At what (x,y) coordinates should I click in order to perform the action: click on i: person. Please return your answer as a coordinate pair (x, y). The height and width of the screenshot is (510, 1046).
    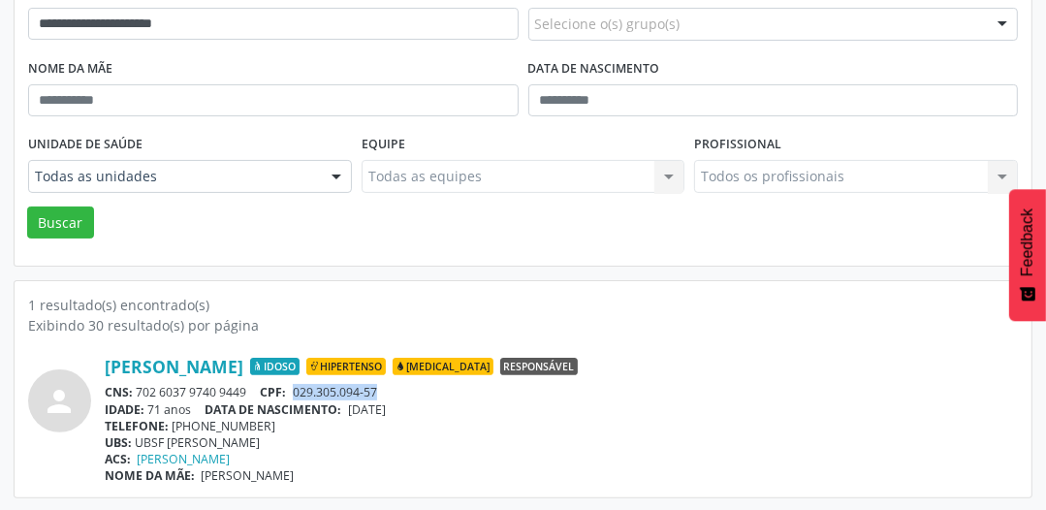
    Looking at the image, I should click on (60, 401).